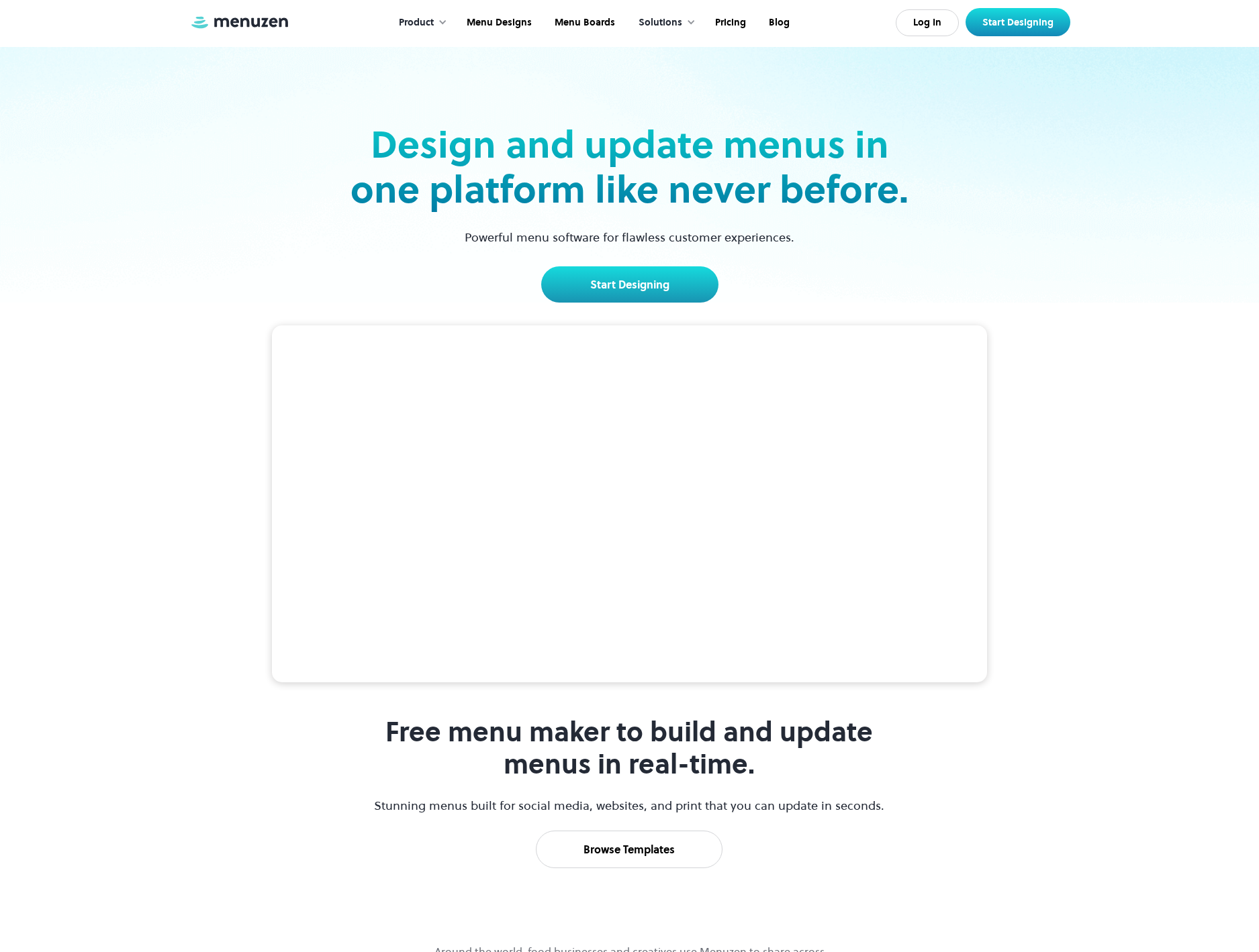 The width and height of the screenshot is (1259, 952). What do you see at coordinates (498, 23) in the screenshot?
I see `a: Menu Designs` at bounding box center [498, 23].